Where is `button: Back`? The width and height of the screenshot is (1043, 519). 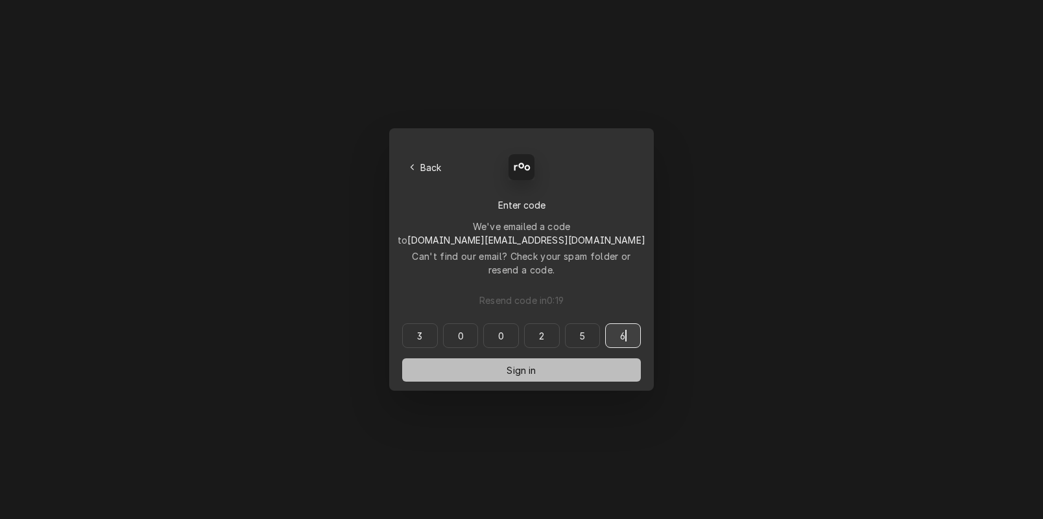 button: Back is located at coordinates (425, 167).